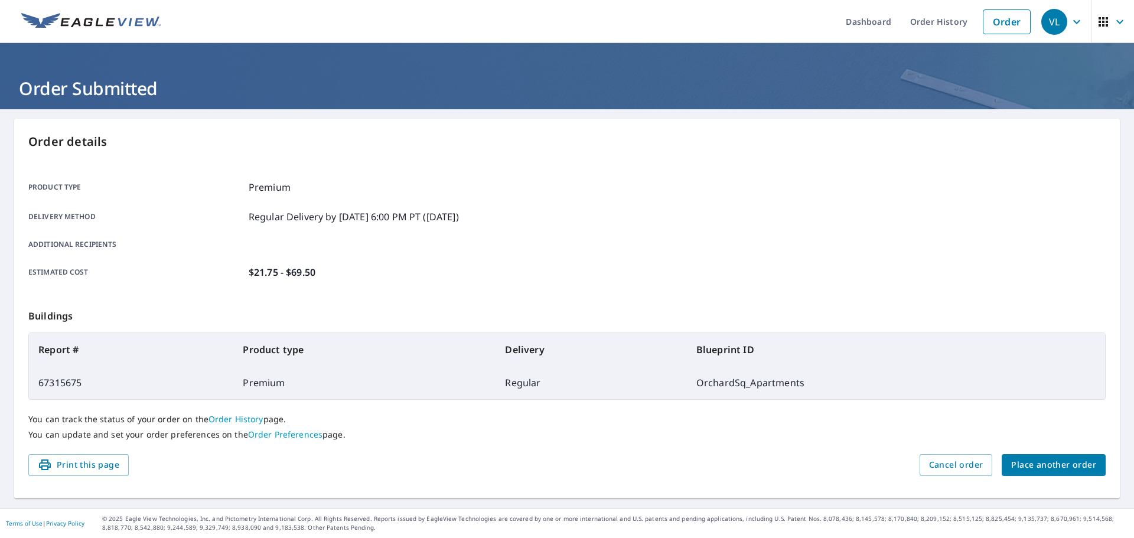  What do you see at coordinates (131, 383) in the screenshot?
I see `td: 67315675` at bounding box center [131, 383].